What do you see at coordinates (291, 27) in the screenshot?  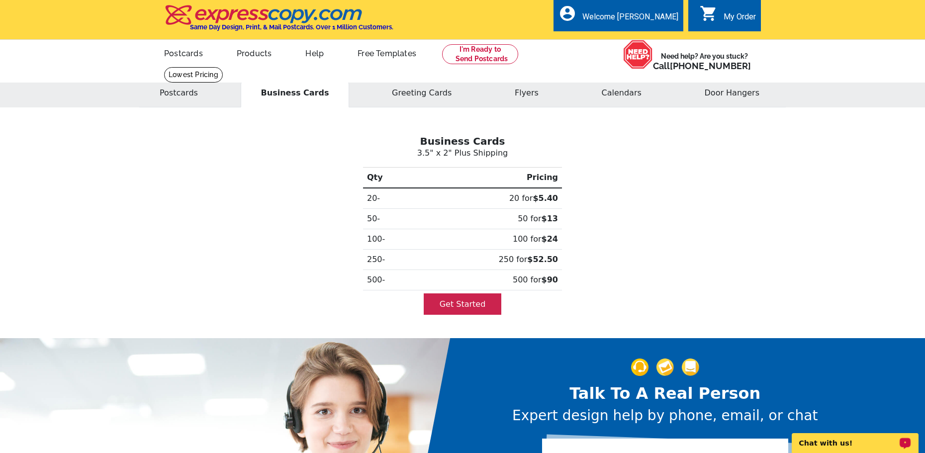 I see `h4: Same Day Design, Print, & Mail Postcards. Over 1 Million Customers.` at bounding box center [291, 27].